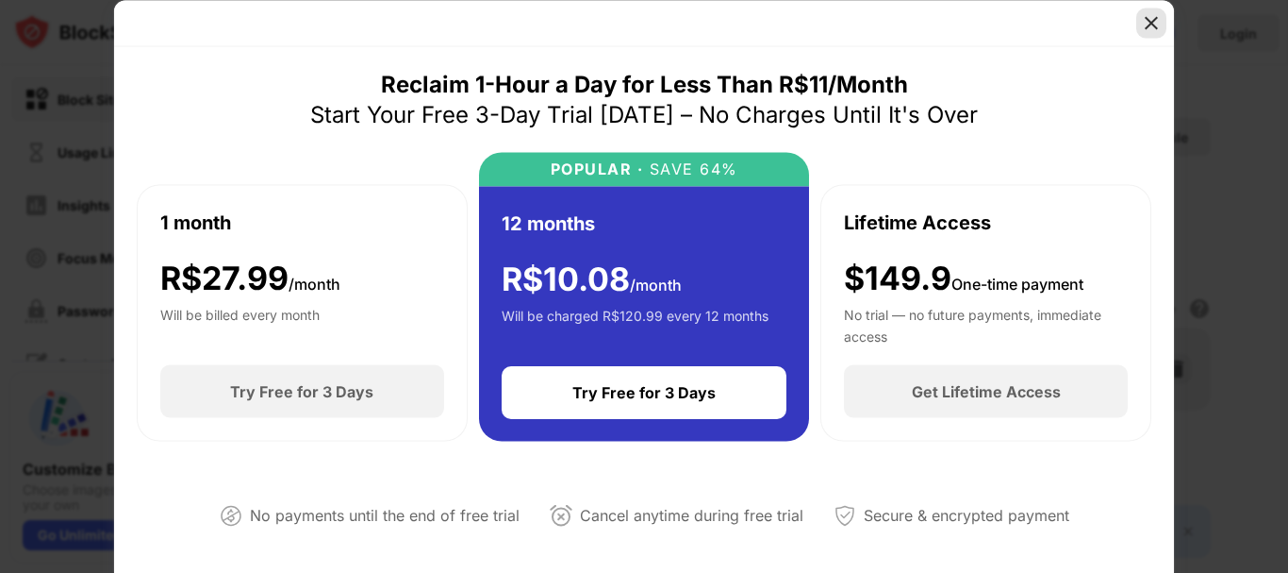  What do you see at coordinates (635, 324) in the screenshot?
I see `div: Will be charged R$120.99 every 12 months` at bounding box center [635, 324].